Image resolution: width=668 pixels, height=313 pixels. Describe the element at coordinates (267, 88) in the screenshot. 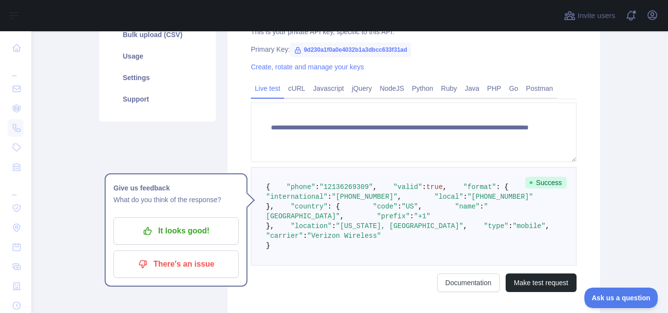

I see `a: Live test` at that location.